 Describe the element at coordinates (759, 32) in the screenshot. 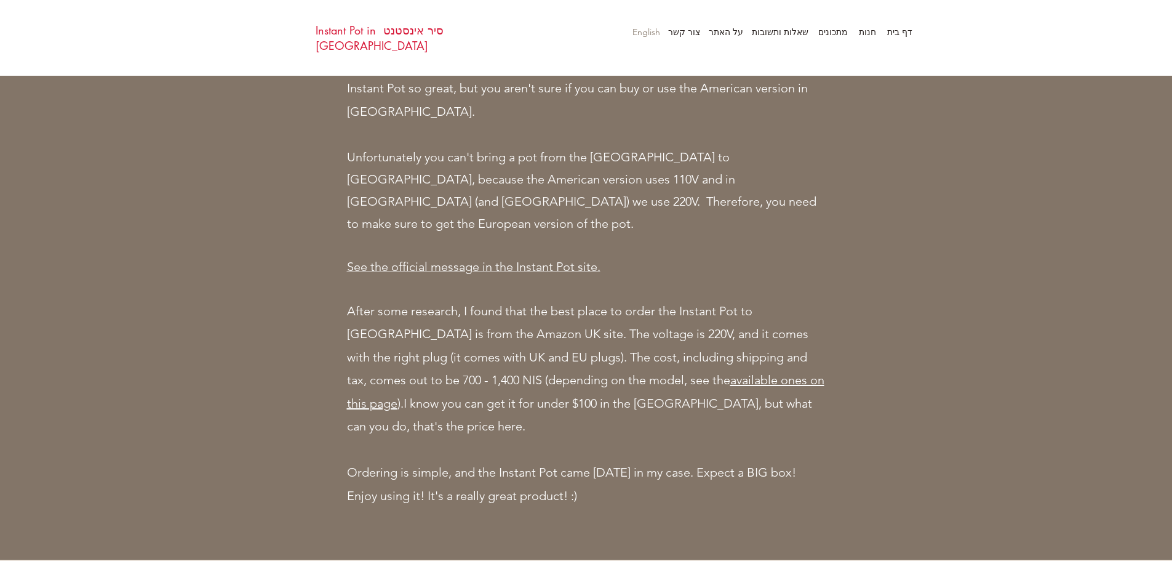

I see `nav: אתר` at that location.